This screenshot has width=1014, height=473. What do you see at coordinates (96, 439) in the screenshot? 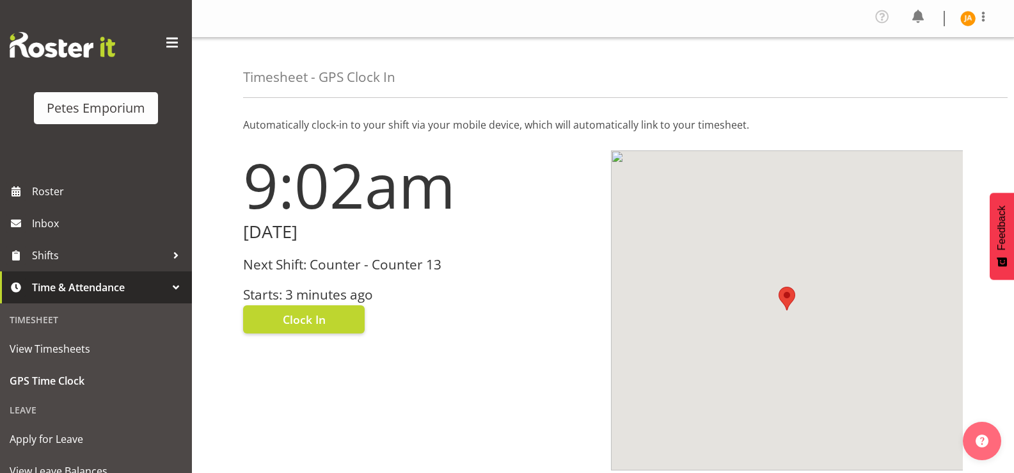
I see `span: Apply for Leave` at bounding box center [96, 439].